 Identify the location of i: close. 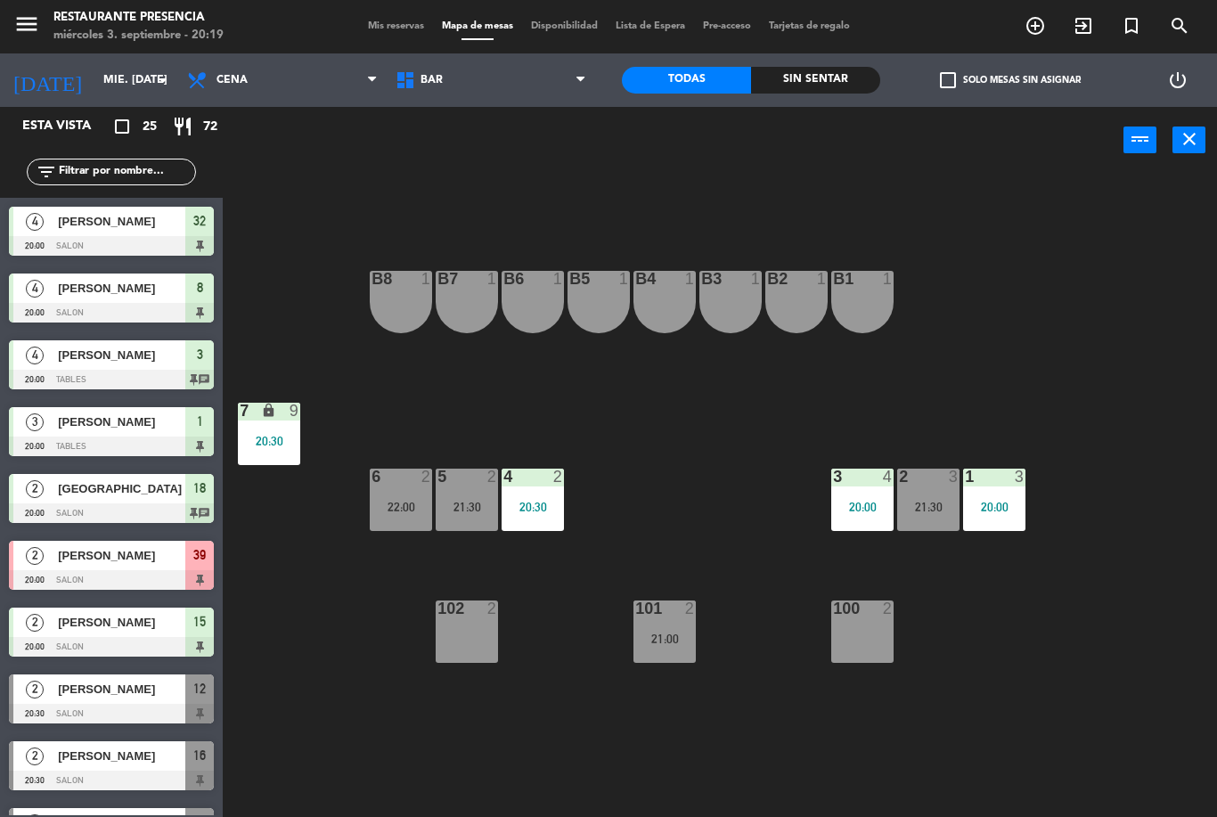
(1189, 139).